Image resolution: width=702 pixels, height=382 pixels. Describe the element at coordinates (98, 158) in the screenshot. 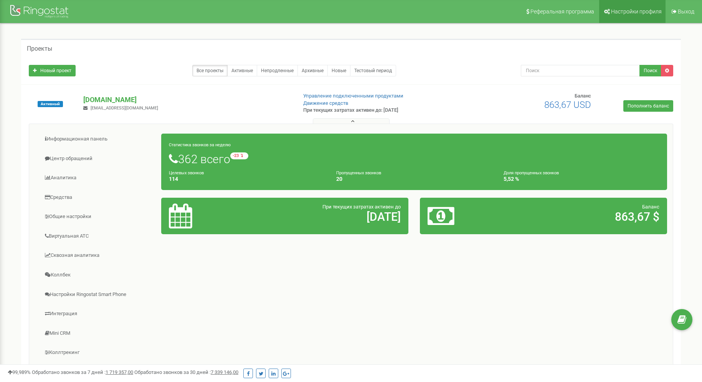

I see `a: Центр обращений` at that location.